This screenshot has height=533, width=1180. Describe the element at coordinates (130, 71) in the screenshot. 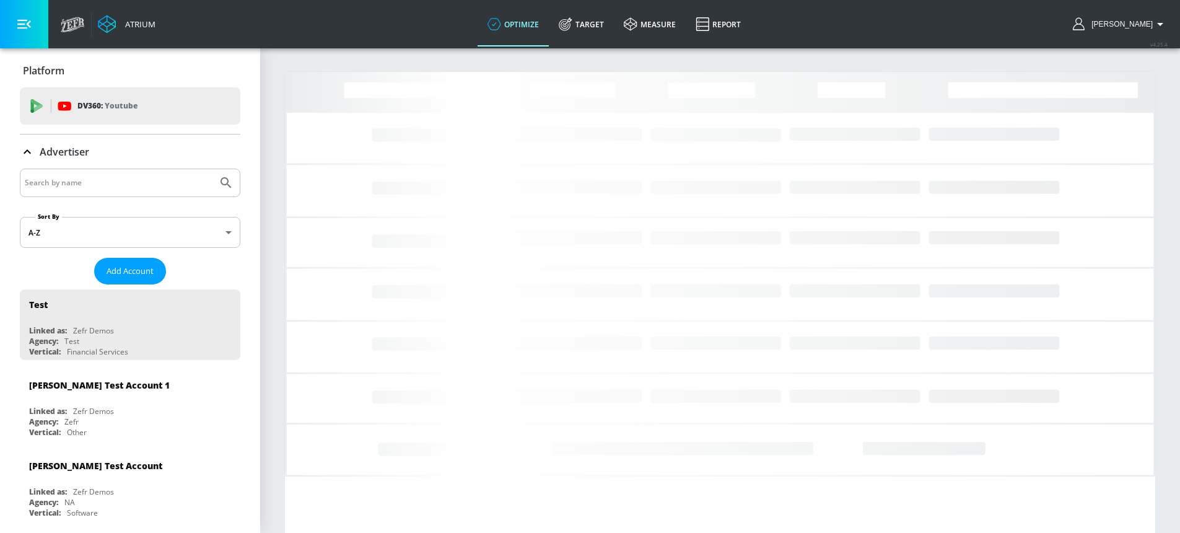

I see `div: Platform` at that location.